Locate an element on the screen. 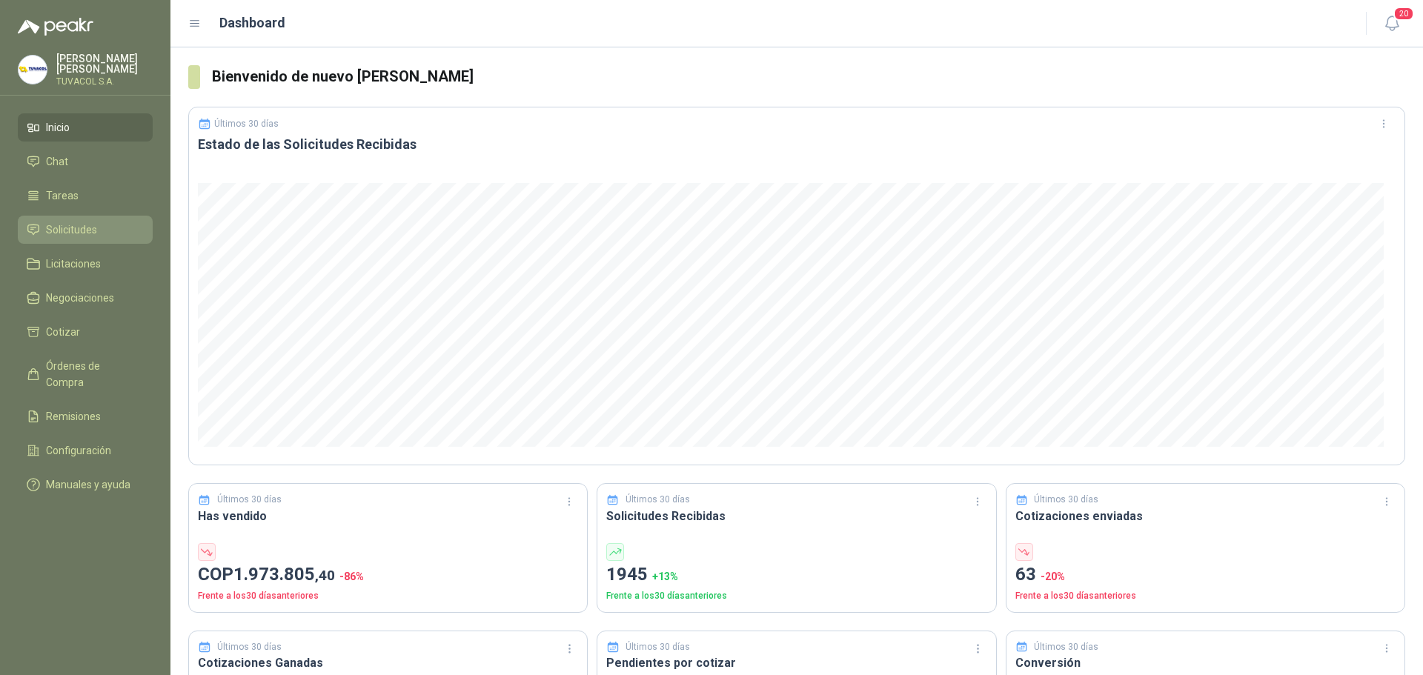 The height and width of the screenshot is (675, 1423). h3: Cotizaciones enviadas is located at coordinates (1205, 516).